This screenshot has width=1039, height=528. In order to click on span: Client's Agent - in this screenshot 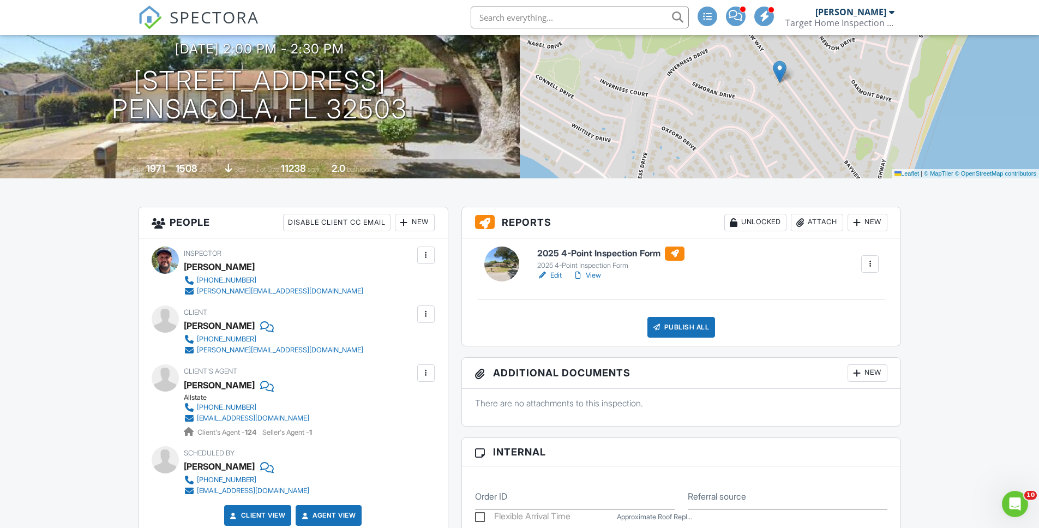, I will do `click(227, 432)`.